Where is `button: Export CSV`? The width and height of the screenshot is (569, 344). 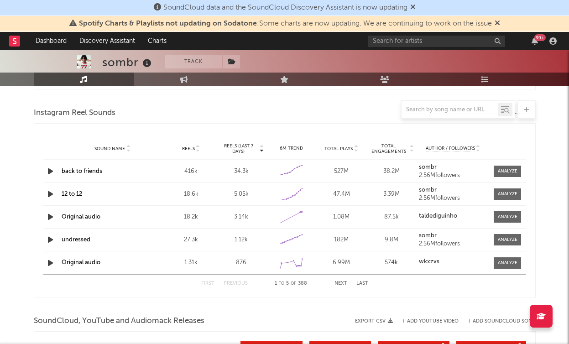 button: Export CSV is located at coordinates (373, 321).